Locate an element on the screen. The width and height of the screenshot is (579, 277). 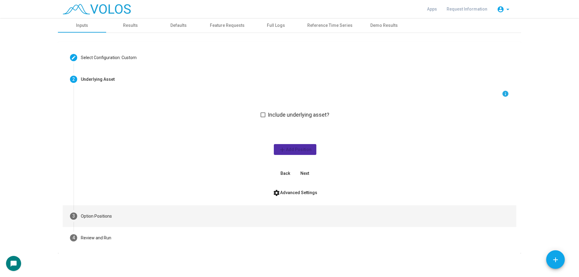
div: Review and Run is located at coordinates (96, 238).